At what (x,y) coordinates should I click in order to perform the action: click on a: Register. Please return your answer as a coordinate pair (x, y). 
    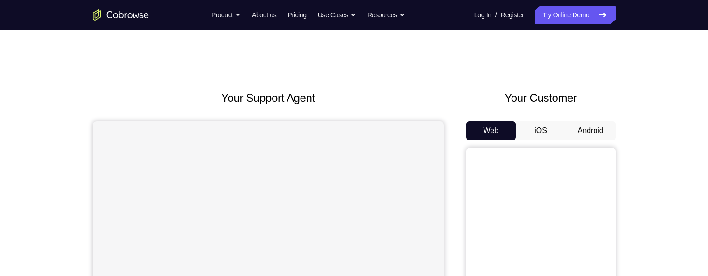
    Looking at the image, I should click on (512, 15).